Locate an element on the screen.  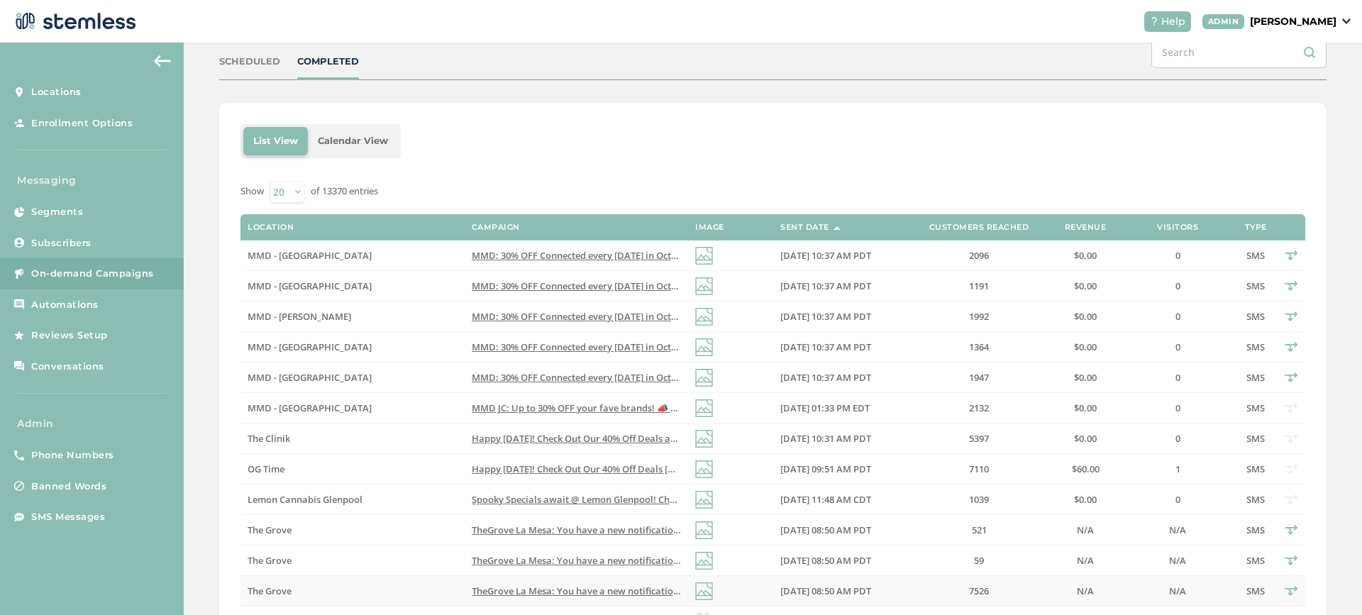
label: MMD - Jersey City is located at coordinates (352, 408).